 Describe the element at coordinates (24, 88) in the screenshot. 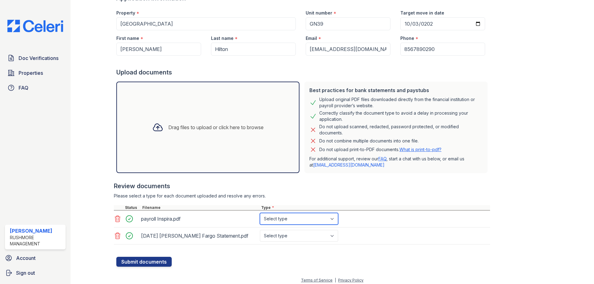

I see `span: FAQ` at that location.